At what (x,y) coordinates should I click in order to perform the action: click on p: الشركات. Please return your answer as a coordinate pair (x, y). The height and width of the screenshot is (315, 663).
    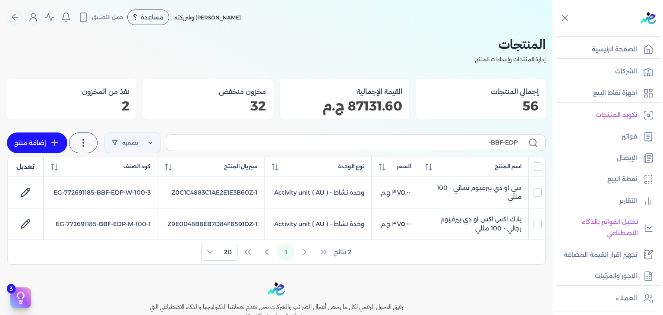
    Looking at the image, I should click on (626, 72).